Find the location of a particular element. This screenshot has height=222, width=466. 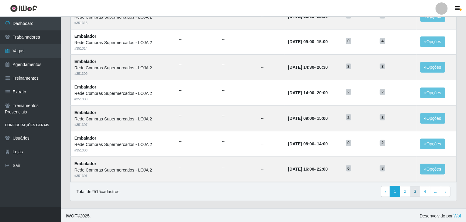

a: 3 is located at coordinates (415, 192).